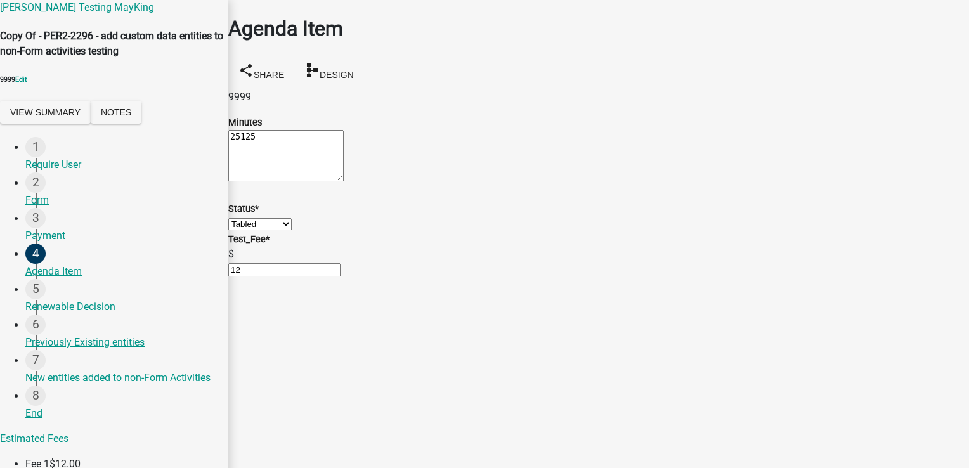  I want to click on wm-modal-confirm: Edit Application Number, so click(21, 79).